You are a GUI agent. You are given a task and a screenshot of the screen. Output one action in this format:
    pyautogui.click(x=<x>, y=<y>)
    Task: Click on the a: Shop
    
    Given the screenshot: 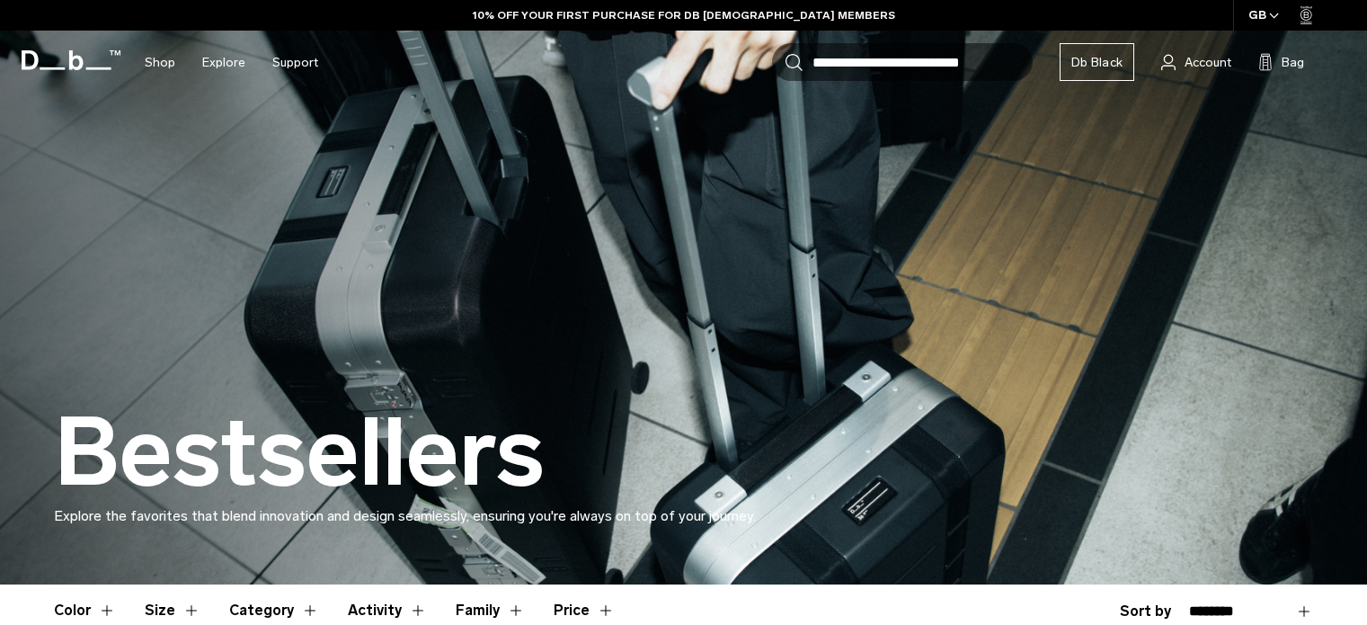 What is the action you would take?
    pyautogui.click(x=160, y=62)
    